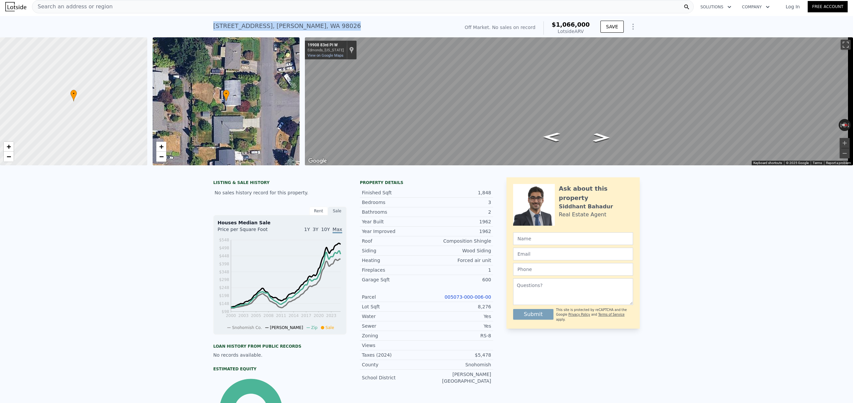  Describe the element at coordinates (394, 260) in the screenshot. I see `div: Heating` at that location.